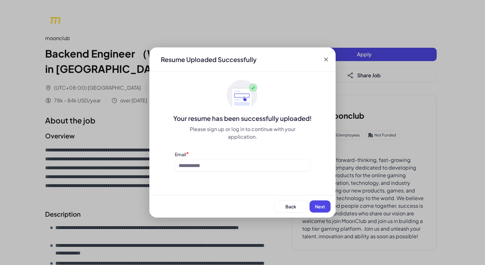 This screenshot has width=485, height=265. I want to click on button: Back, so click(290, 206).